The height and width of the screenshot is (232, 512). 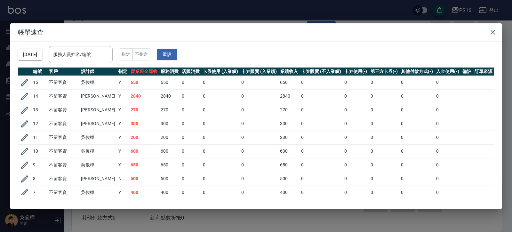 I want to click on td: 15, so click(x=39, y=82).